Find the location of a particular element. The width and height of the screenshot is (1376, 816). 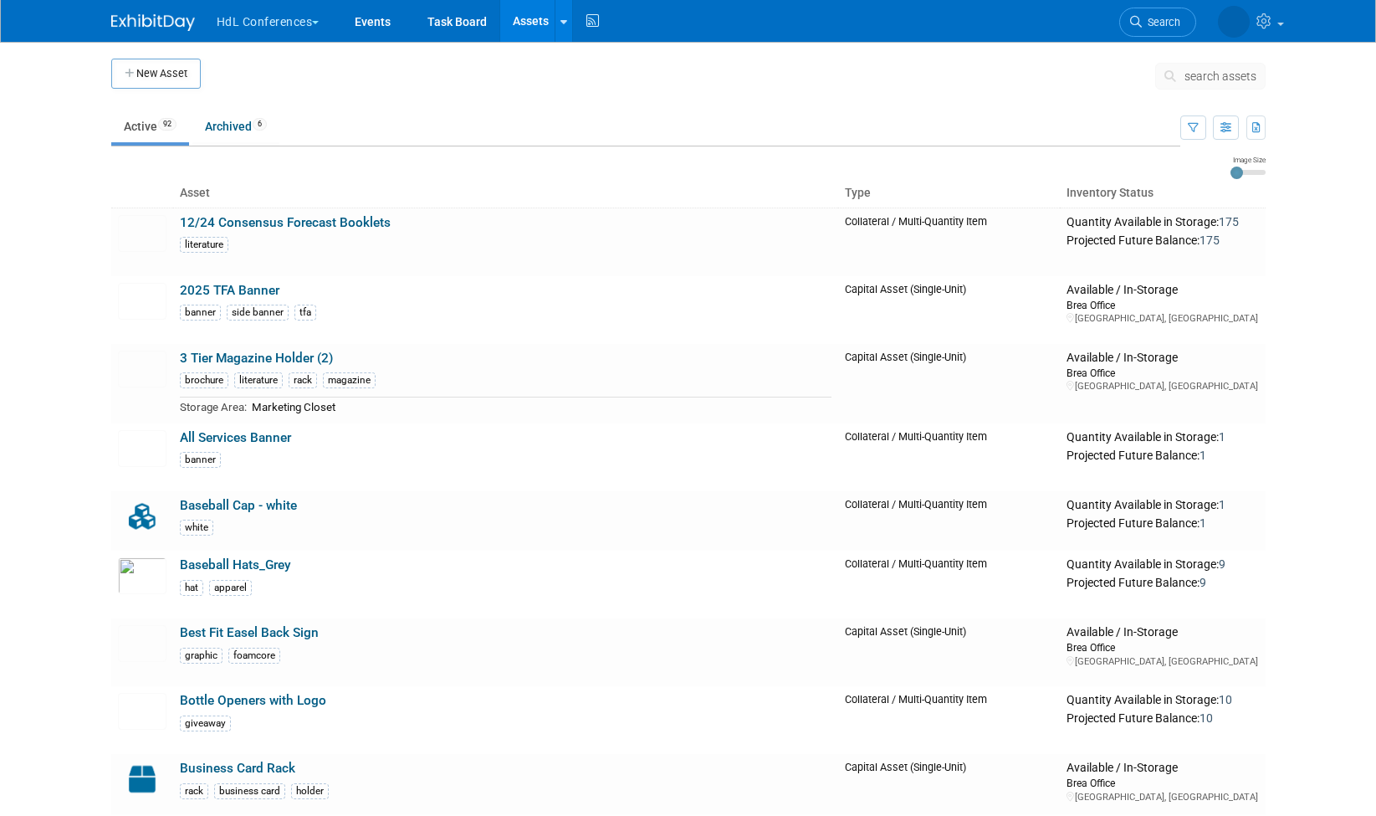

span: 92 is located at coordinates (167, 124).